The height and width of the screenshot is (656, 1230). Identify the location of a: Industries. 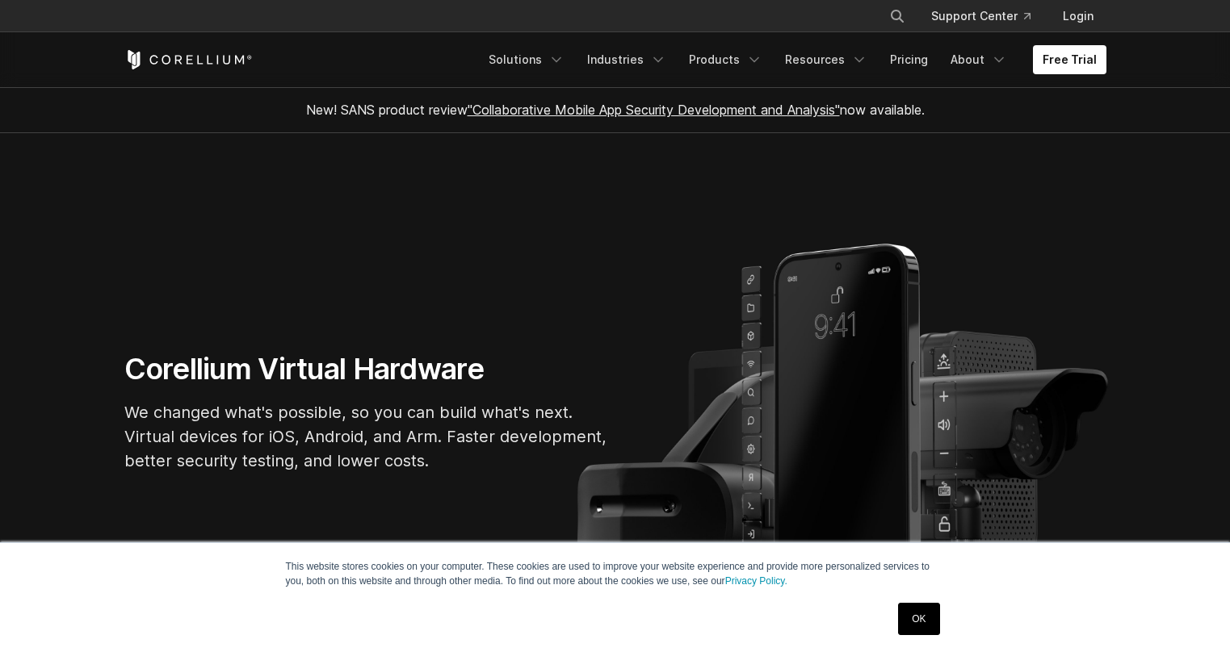
(627, 60).